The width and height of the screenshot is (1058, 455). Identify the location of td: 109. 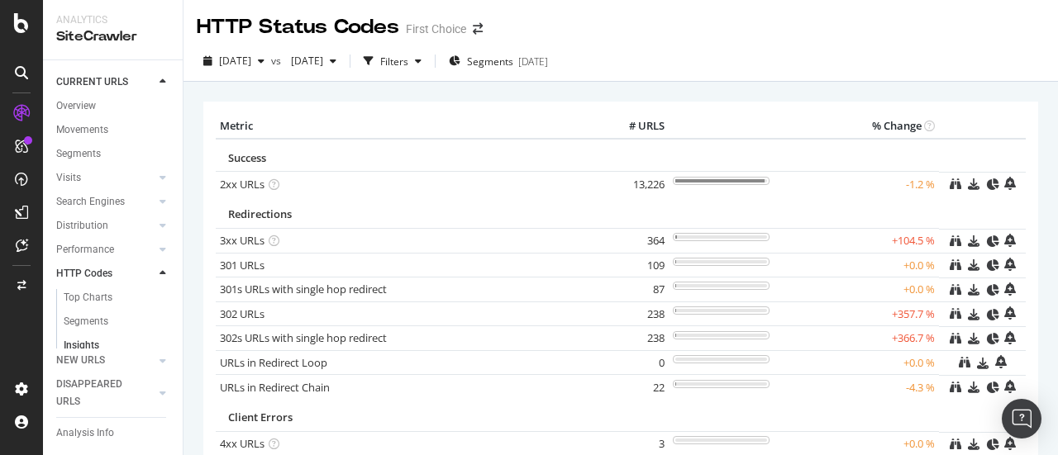
(635, 265).